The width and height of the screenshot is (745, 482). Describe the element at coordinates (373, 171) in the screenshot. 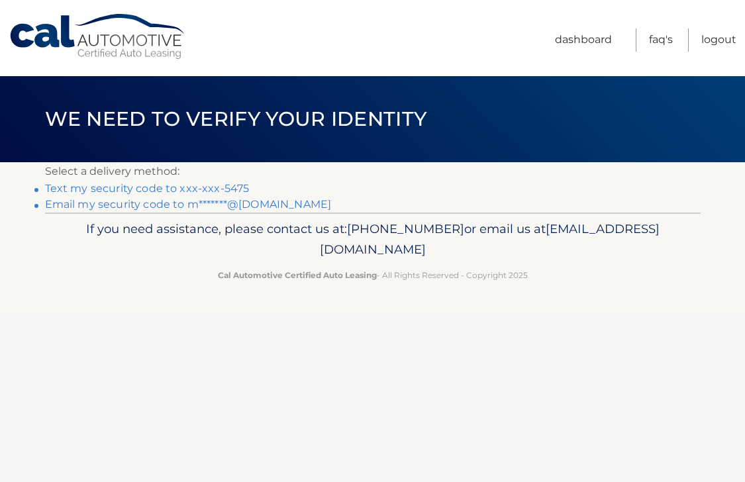

I see `p: Select a delivery method:` at that location.